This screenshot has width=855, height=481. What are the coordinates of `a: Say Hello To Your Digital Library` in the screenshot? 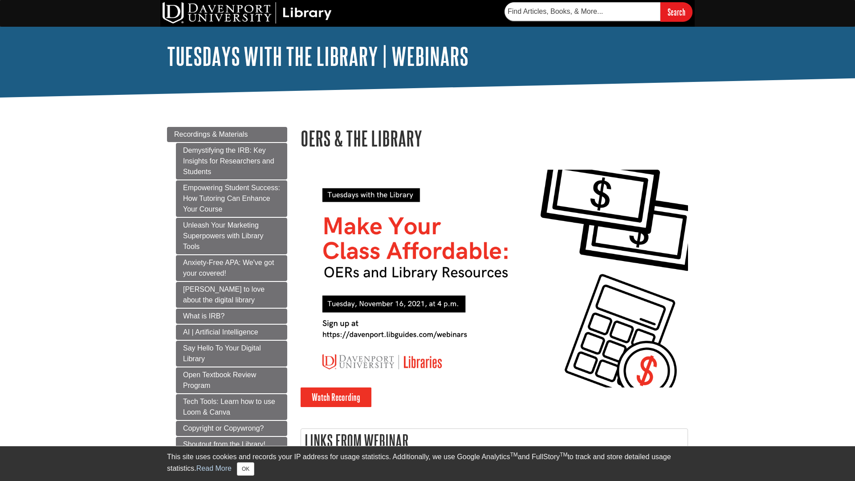 It's located at (232, 354).